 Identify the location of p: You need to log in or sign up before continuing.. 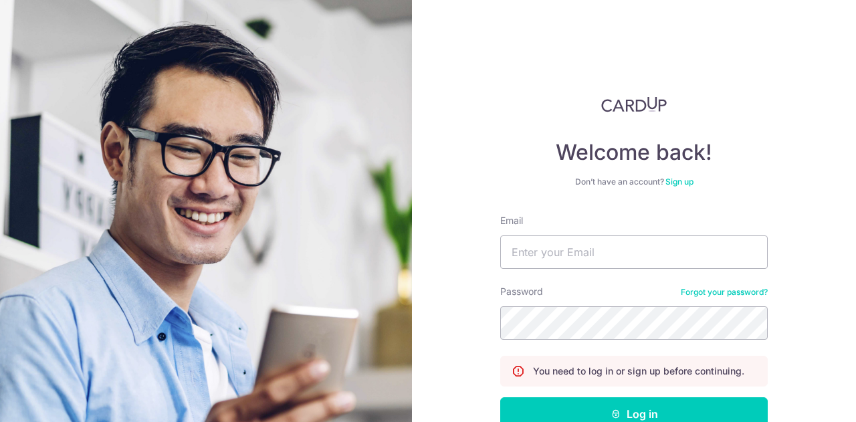
(638, 371).